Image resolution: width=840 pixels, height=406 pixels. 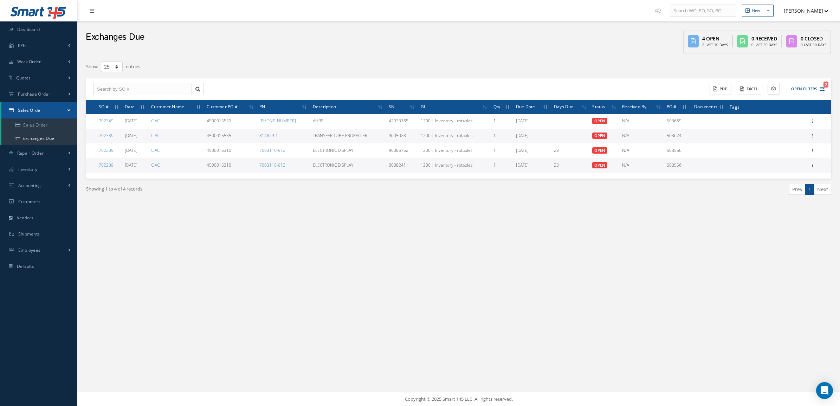 I want to click on span: PO #, so click(x=672, y=106).